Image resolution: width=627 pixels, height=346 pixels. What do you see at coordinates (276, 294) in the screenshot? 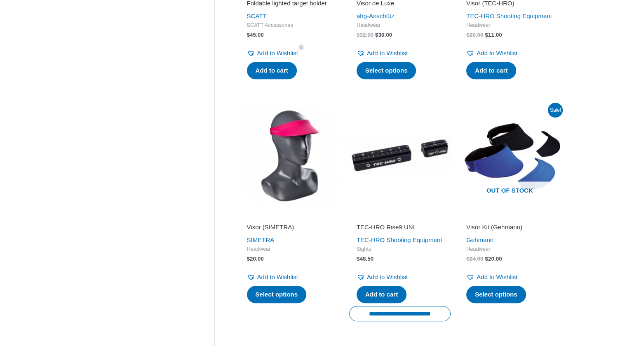
I see `a: Select options for “Visor (SIMETRA)”` at bounding box center [276, 294].